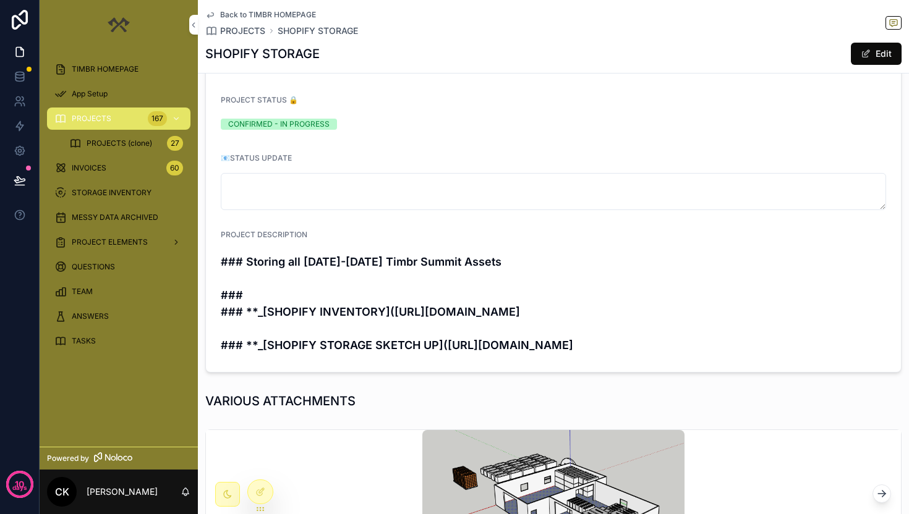 The image size is (909, 514). I want to click on span: MESSY DATA ARCHIVED, so click(115, 218).